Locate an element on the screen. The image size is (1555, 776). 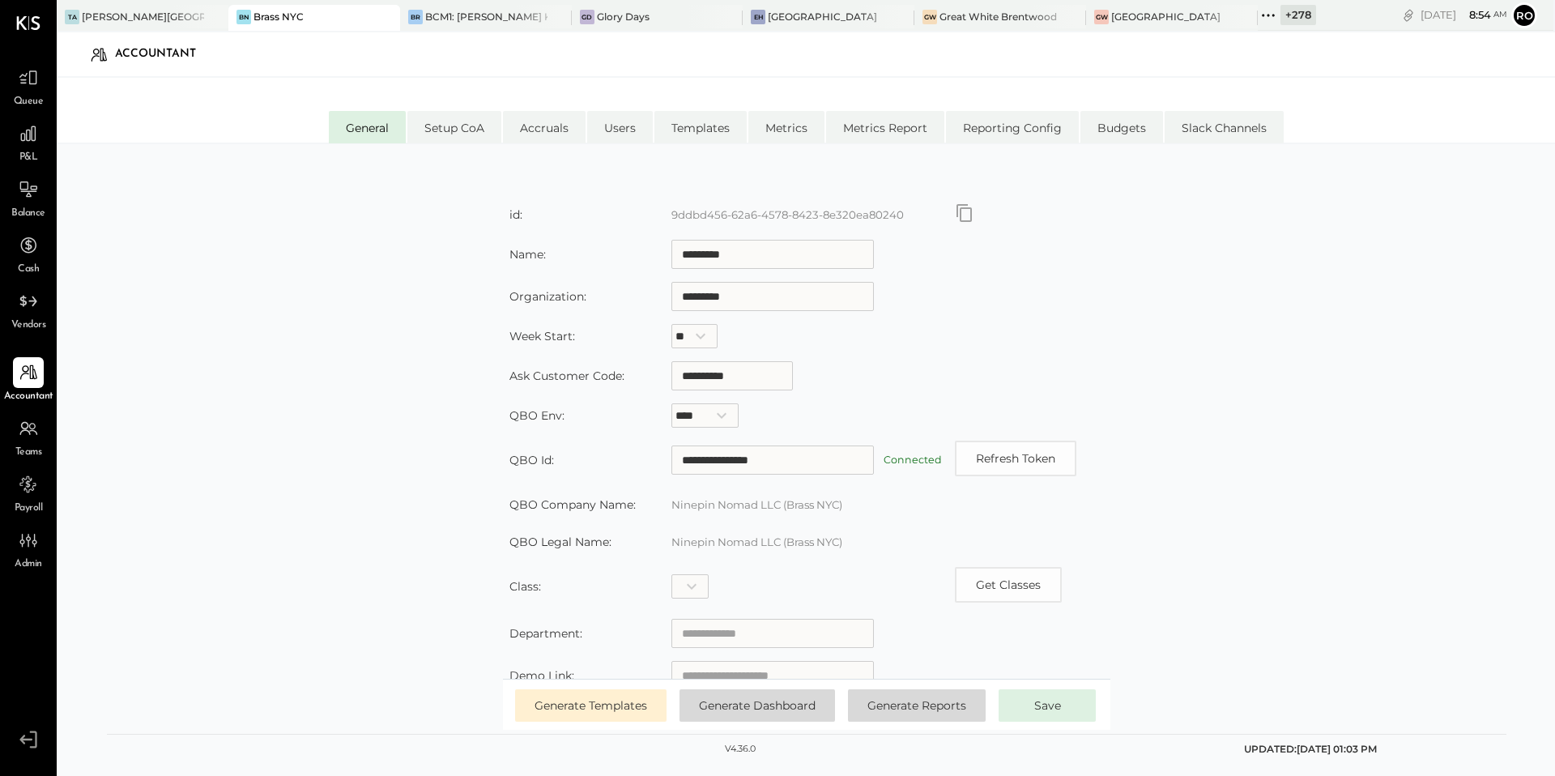
span: Balance is located at coordinates (28, 214).